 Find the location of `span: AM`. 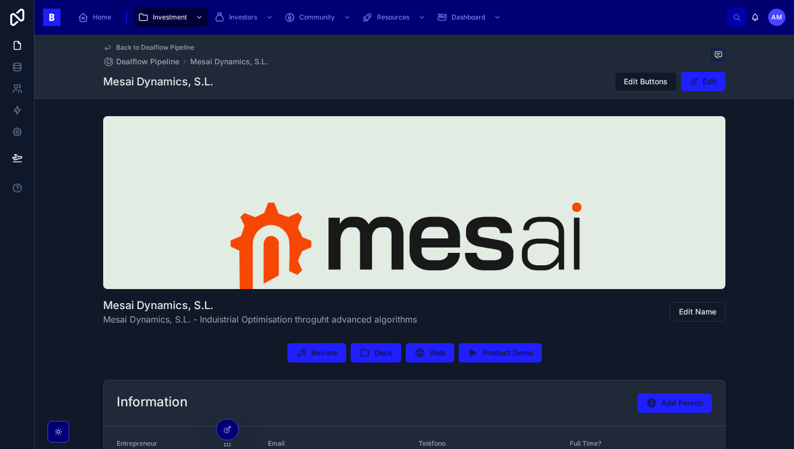

span: AM is located at coordinates (777, 17).